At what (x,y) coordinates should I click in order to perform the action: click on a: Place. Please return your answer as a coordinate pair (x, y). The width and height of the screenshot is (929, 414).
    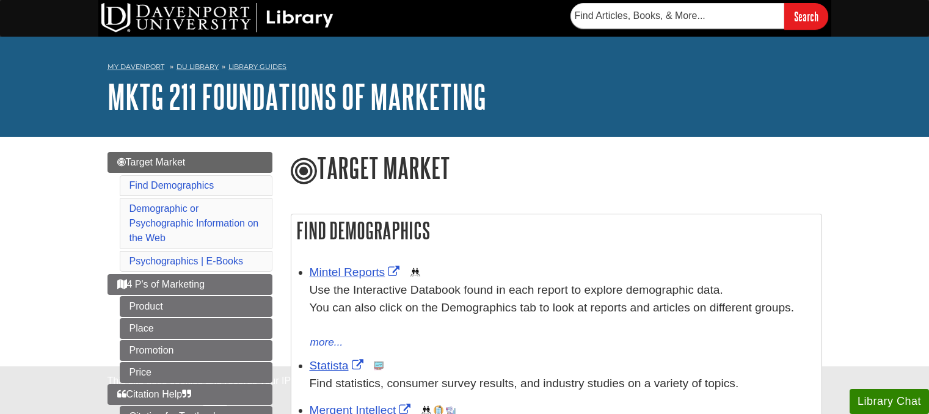
    Looking at the image, I should click on (196, 328).